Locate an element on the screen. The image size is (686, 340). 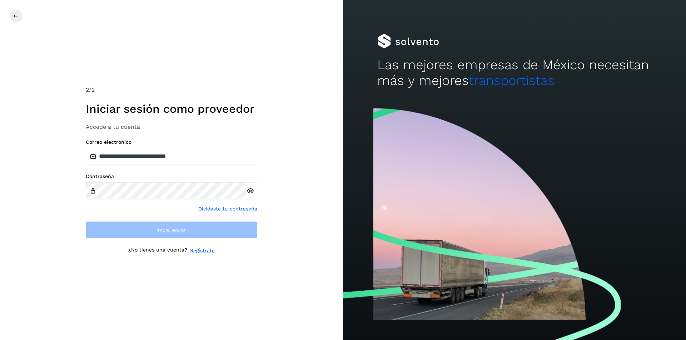
span: 2 is located at coordinates (87, 90).